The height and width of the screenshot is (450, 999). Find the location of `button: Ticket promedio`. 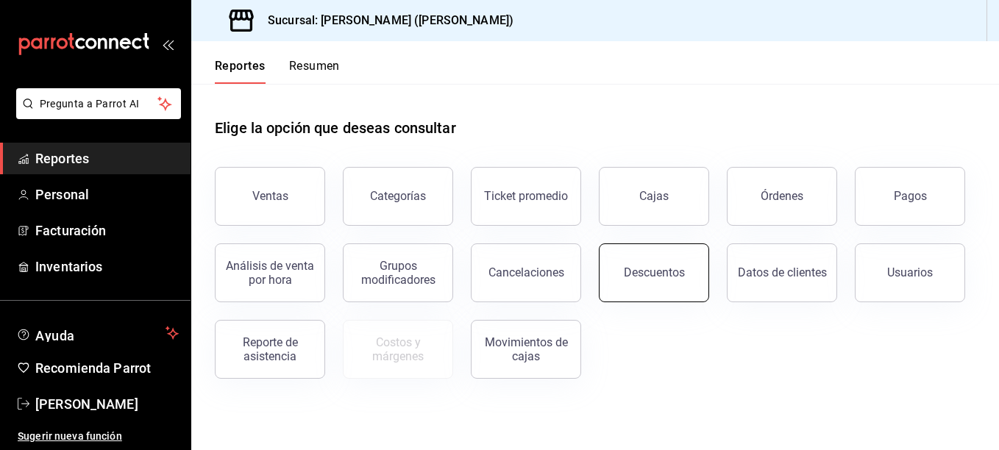

button: Ticket promedio is located at coordinates (526, 196).